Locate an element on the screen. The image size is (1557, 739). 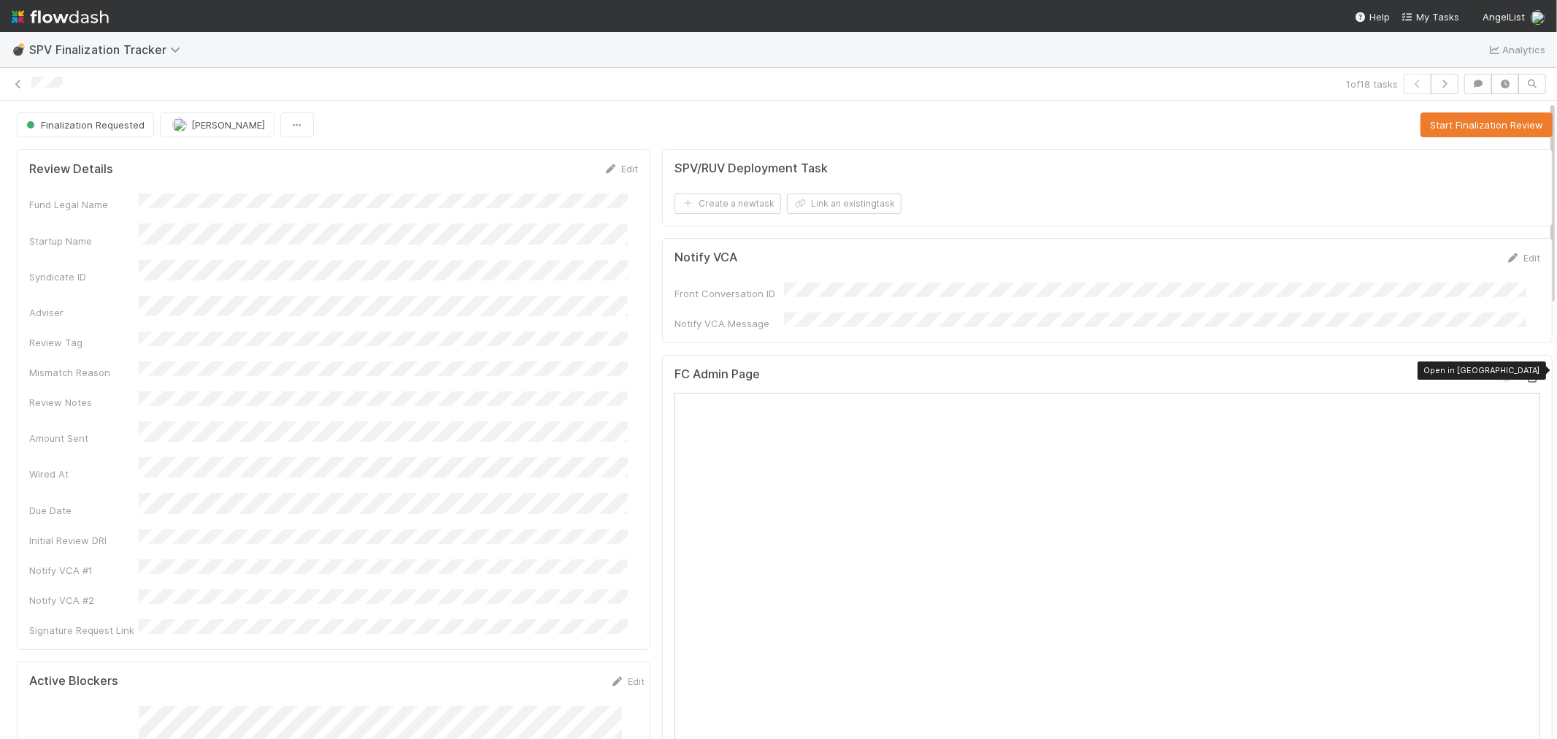
div: Mismatch Reason is located at coordinates (84, 372).